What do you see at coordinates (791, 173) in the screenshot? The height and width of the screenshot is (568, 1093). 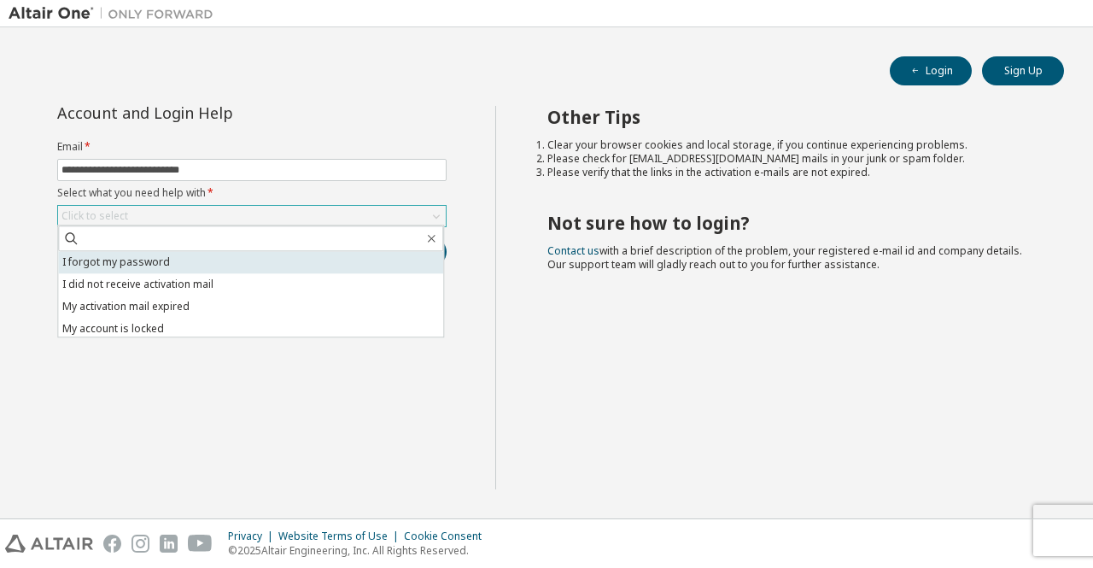 I see `li: Please verify that the links in the activation e-mails are not expired.` at bounding box center [791, 173].